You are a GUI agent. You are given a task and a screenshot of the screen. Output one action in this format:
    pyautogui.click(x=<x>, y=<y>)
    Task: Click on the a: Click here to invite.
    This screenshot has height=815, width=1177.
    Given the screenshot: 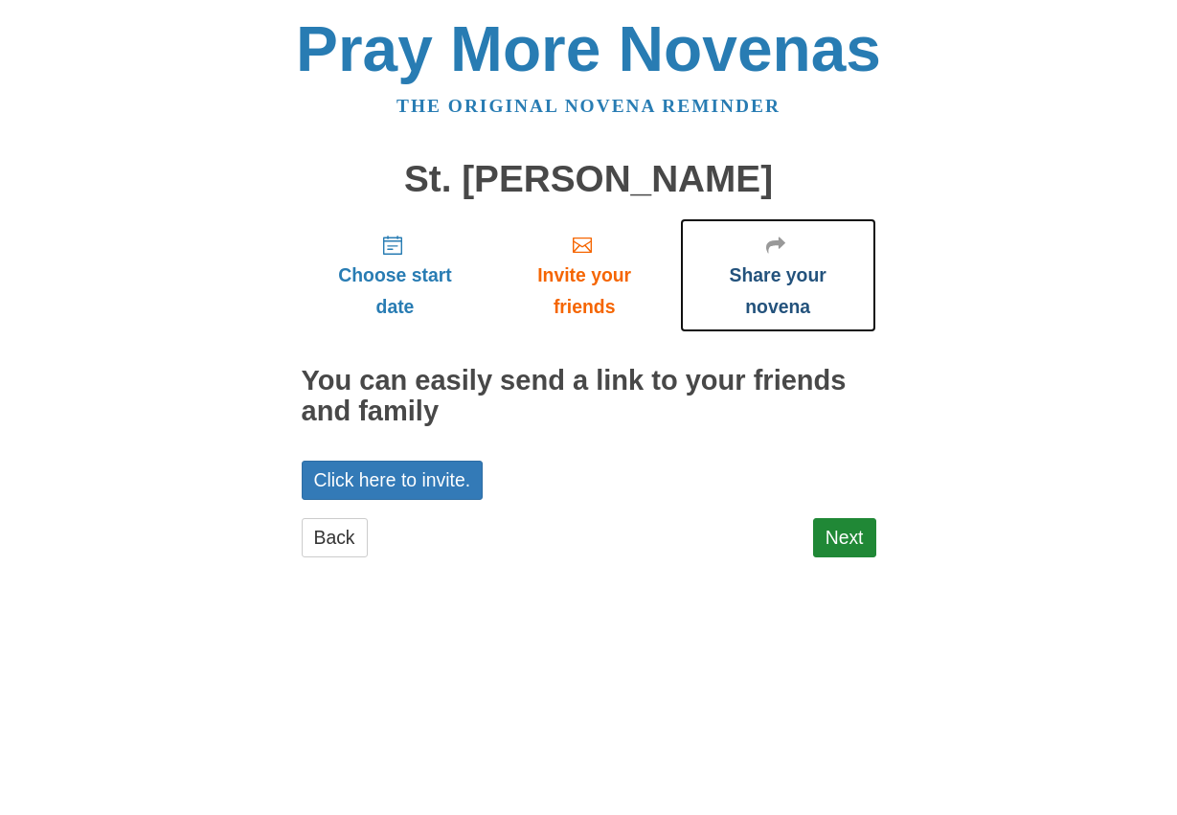 What is the action you would take?
    pyautogui.click(x=393, y=480)
    